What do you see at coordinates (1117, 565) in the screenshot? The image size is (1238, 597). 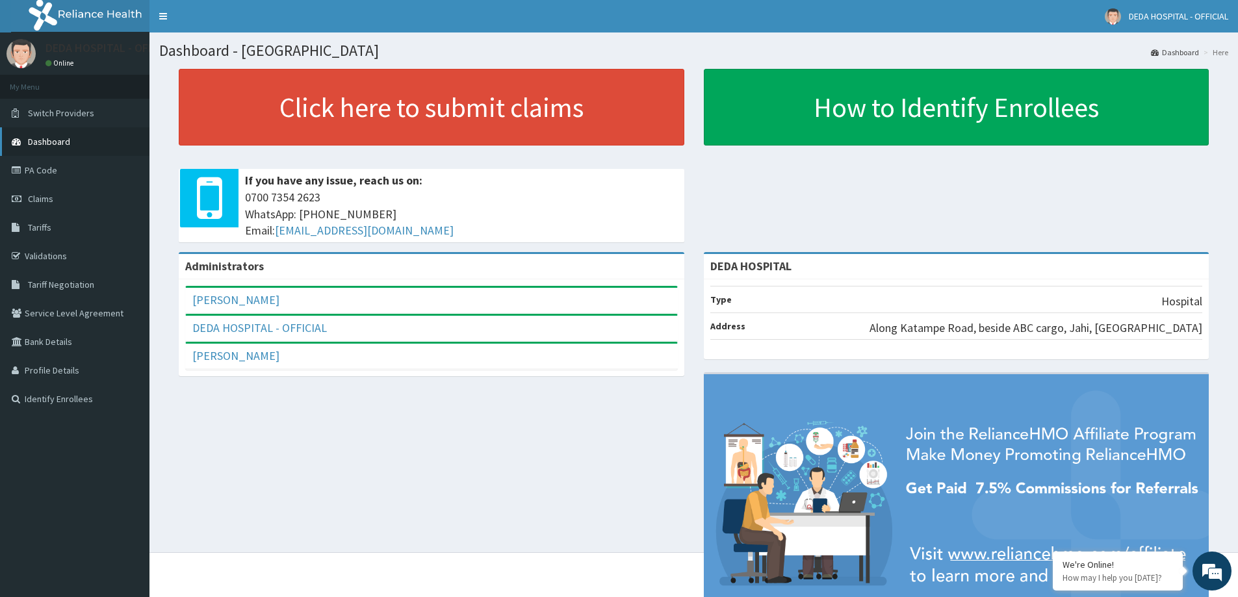 I see `div: We're Online!` at bounding box center [1117, 565].